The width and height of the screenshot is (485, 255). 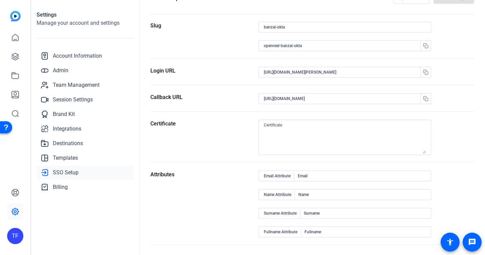 What do you see at coordinates (282, 232) in the screenshot?
I see `span: Fullname Attribute` at bounding box center [282, 232].